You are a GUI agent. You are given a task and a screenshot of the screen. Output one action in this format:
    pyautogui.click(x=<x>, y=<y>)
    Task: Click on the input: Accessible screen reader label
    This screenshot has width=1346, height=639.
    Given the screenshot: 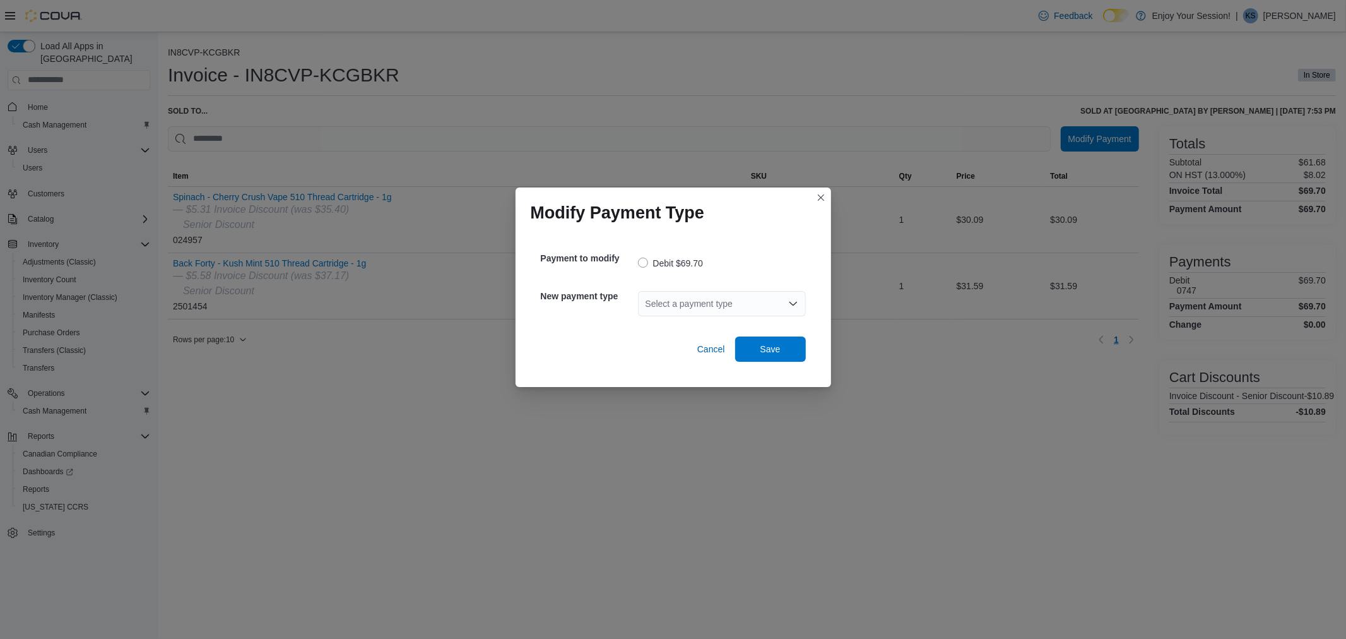 What is the action you would take?
    pyautogui.click(x=646, y=304)
    